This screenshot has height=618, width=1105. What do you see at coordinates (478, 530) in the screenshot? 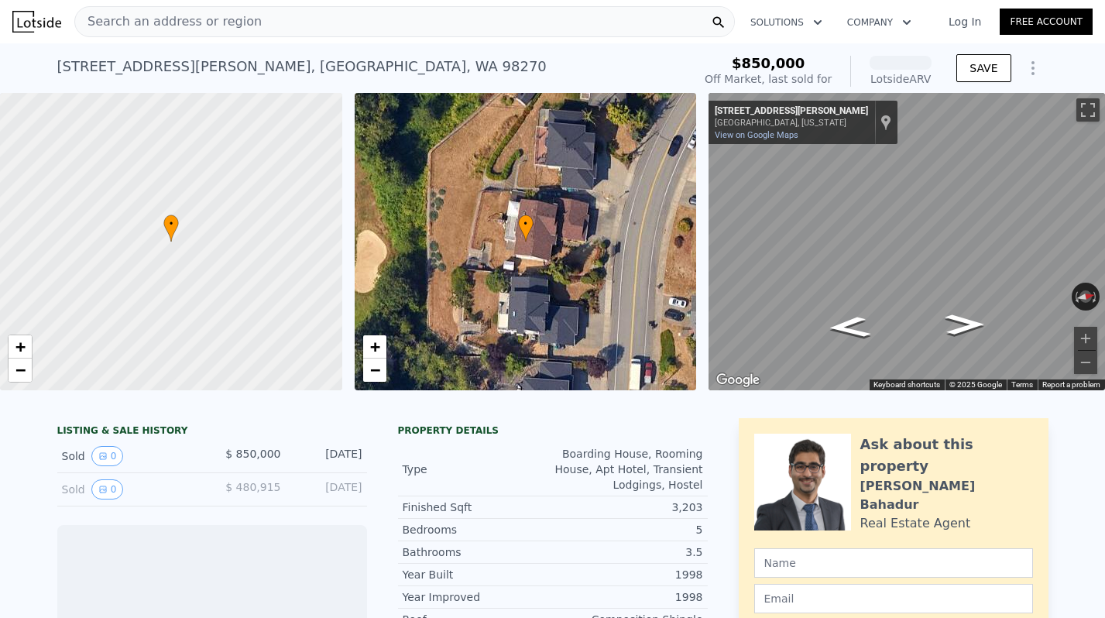
I see `div: Bedrooms` at bounding box center [478, 530].